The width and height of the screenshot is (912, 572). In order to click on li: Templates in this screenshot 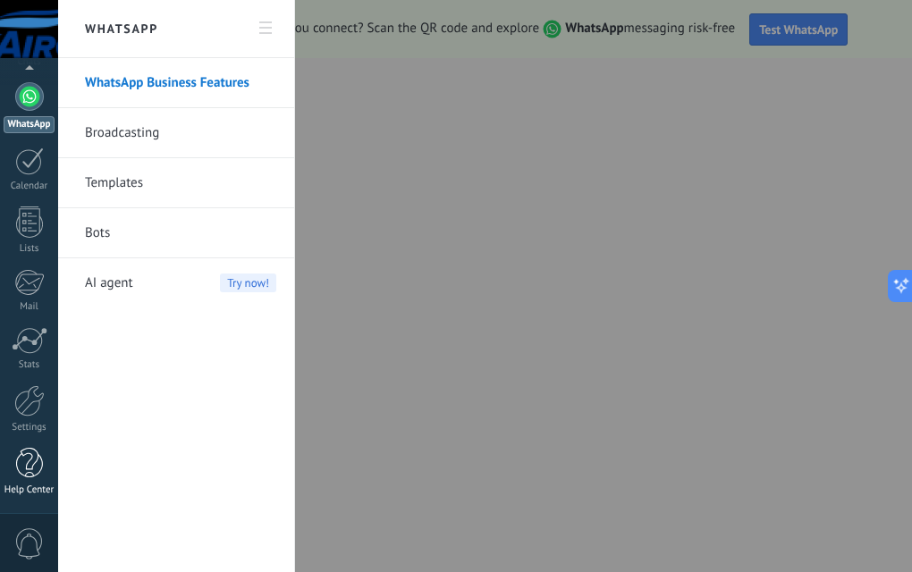, I will do `click(176, 183)`.